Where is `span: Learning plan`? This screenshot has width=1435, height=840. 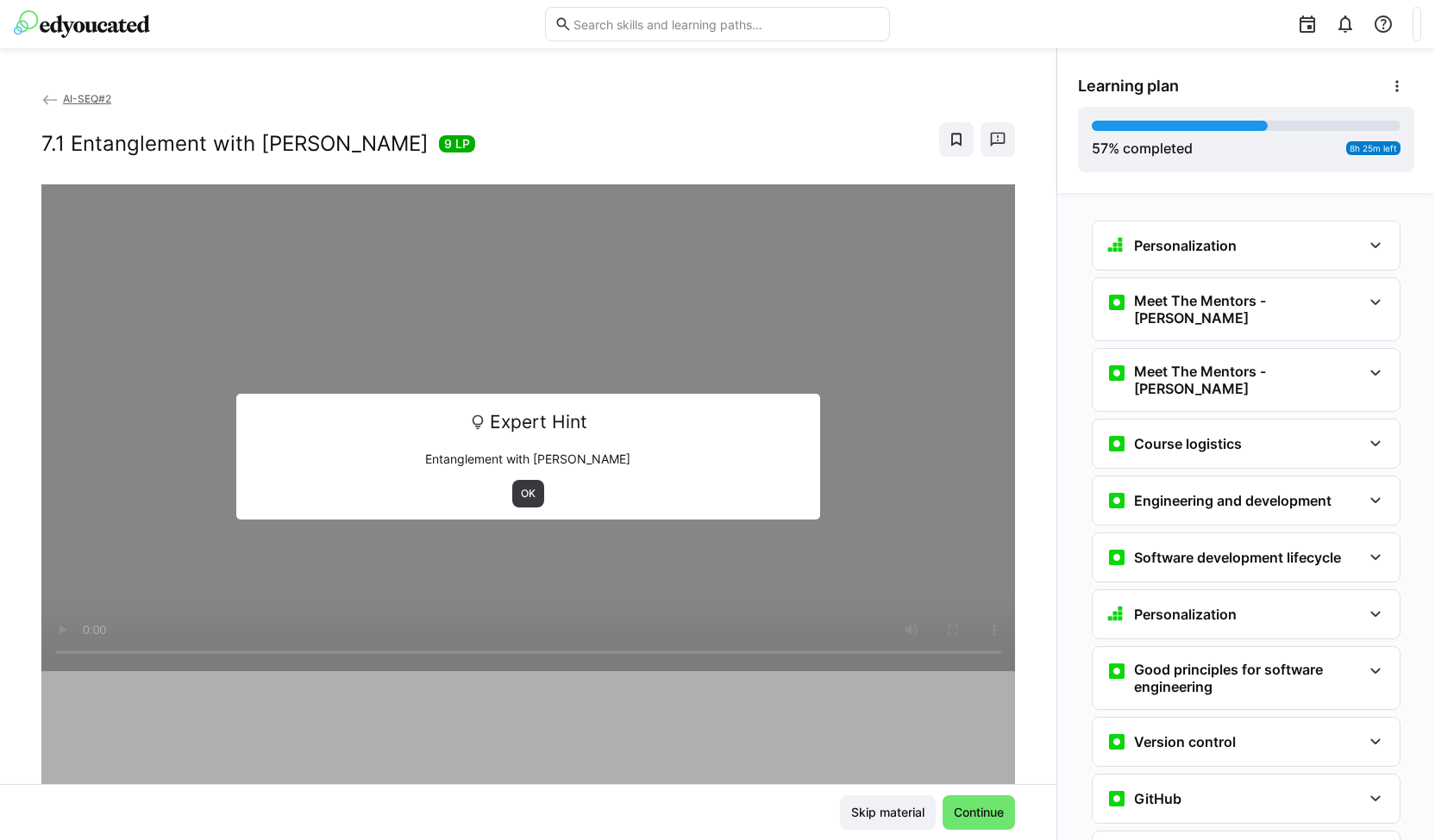
span: Learning plan is located at coordinates (1128, 86).